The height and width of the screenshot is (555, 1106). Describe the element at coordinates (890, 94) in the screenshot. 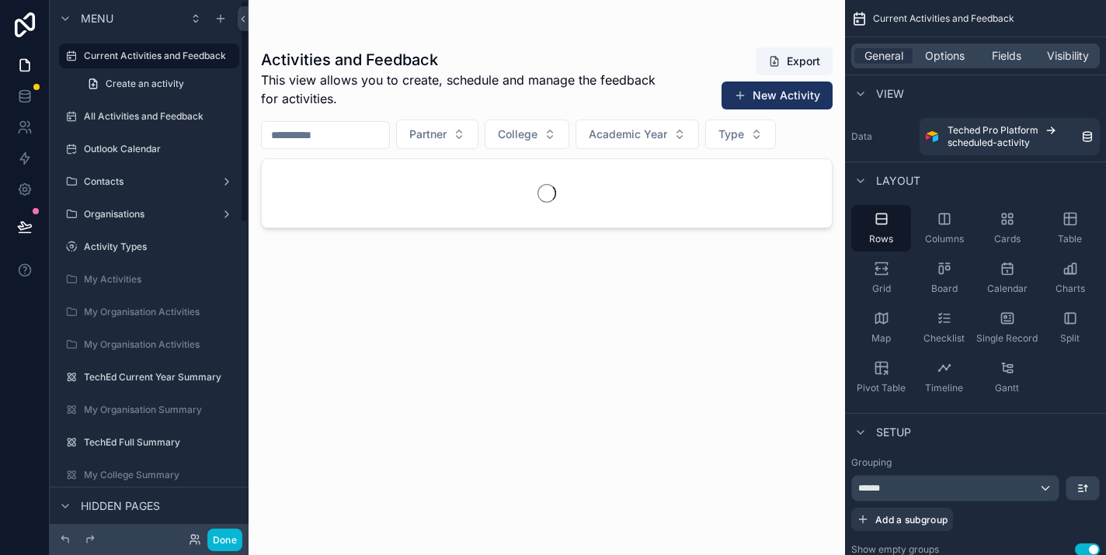

I see `span: View` at that location.